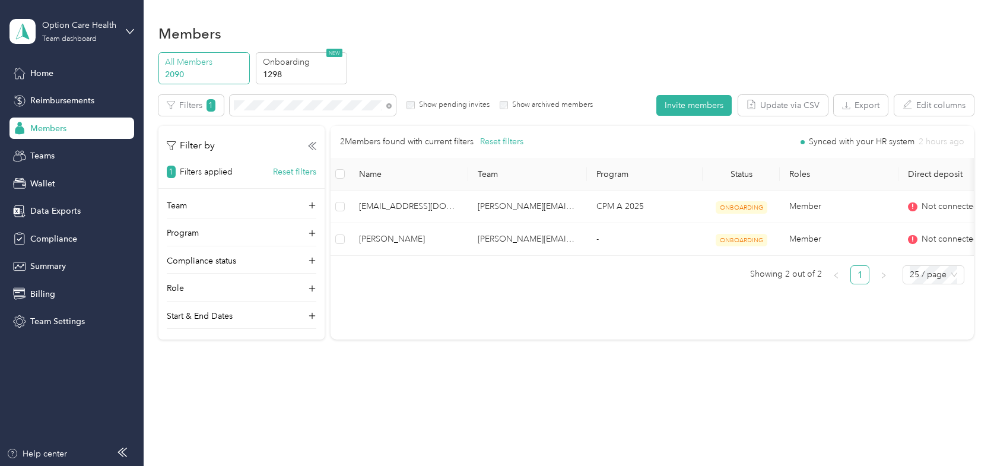 The height and width of the screenshot is (466, 994). Describe the element at coordinates (79, 25) in the screenshot. I see `div: Option Care Health` at that location.